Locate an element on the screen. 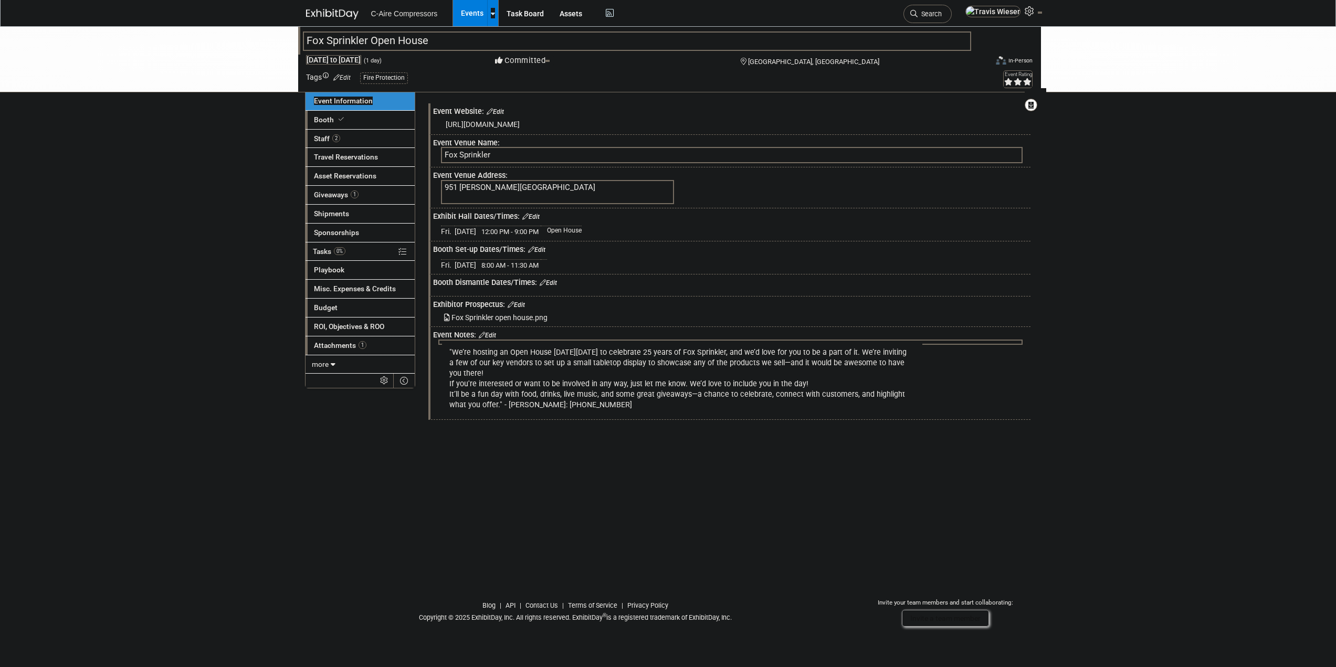 Image resolution: width=1336 pixels, height=667 pixels. span: Misc. Expenses & Credits is located at coordinates (355, 289).